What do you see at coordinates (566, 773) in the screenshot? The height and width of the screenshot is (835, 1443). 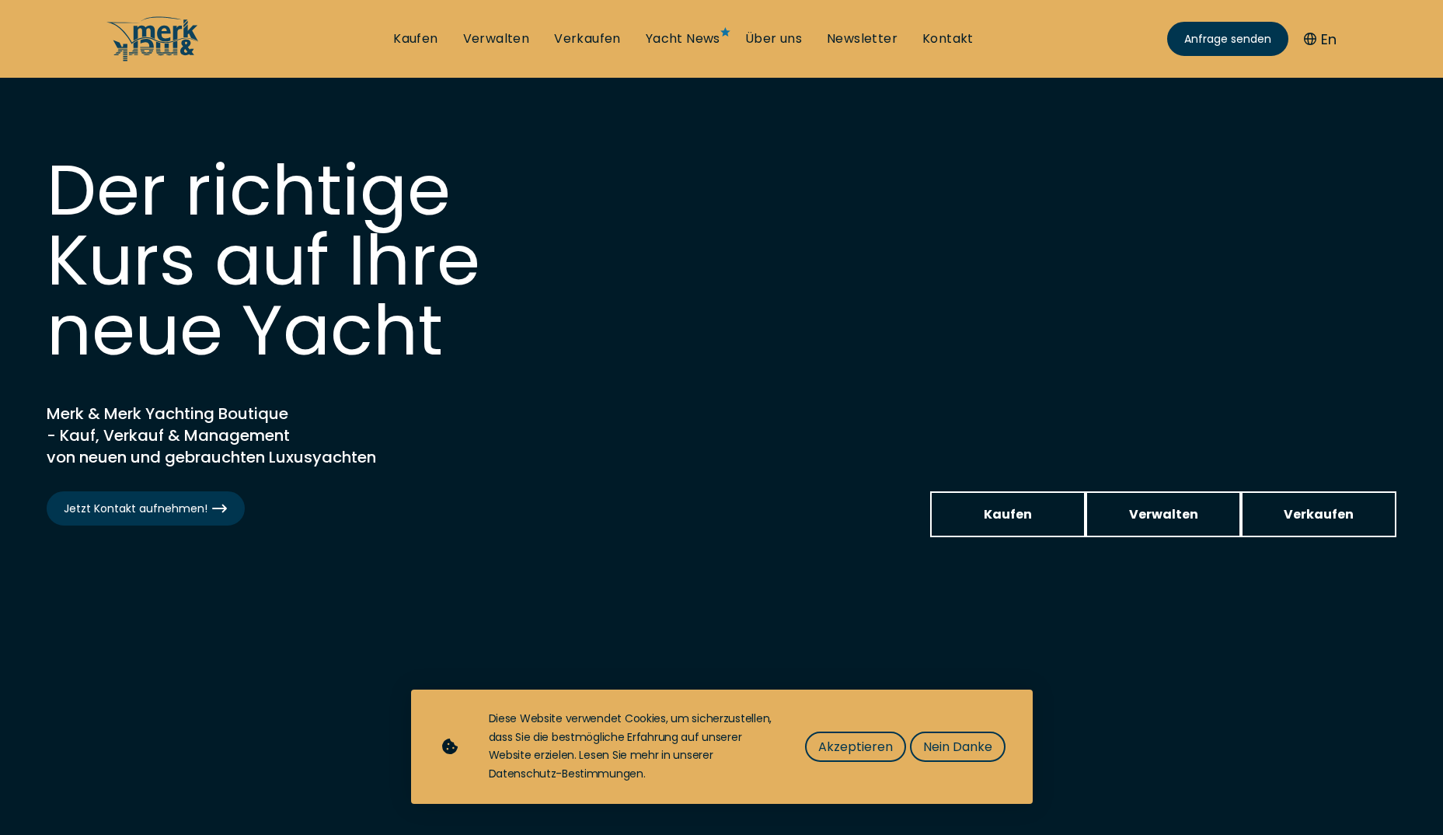 I see `a: Datenschutz-Bestimmungen` at bounding box center [566, 773].